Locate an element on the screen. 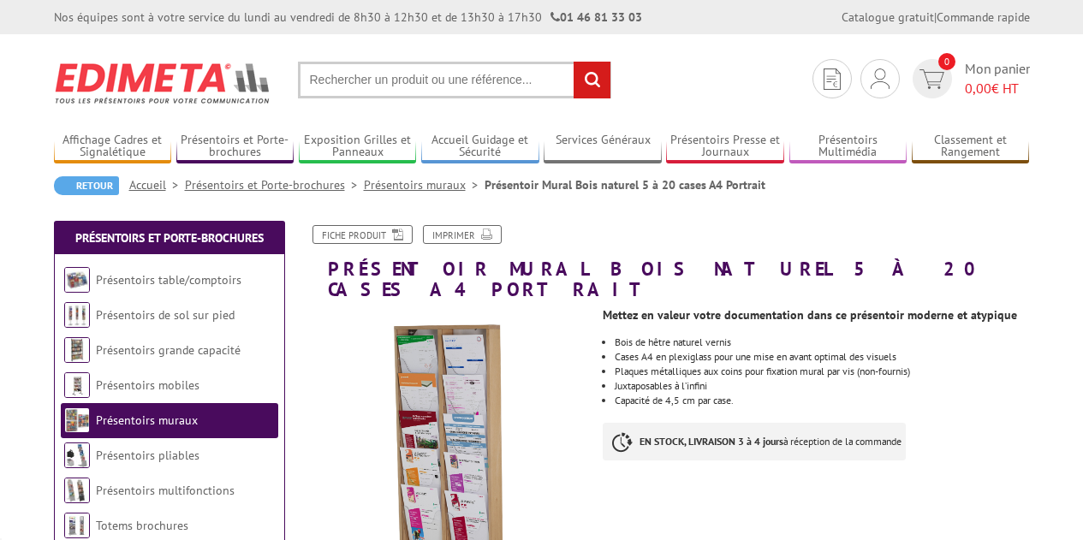 The image size is (1083, 540). a: Exposition Grilles et Panneaux is located at coordinates (358, 146).